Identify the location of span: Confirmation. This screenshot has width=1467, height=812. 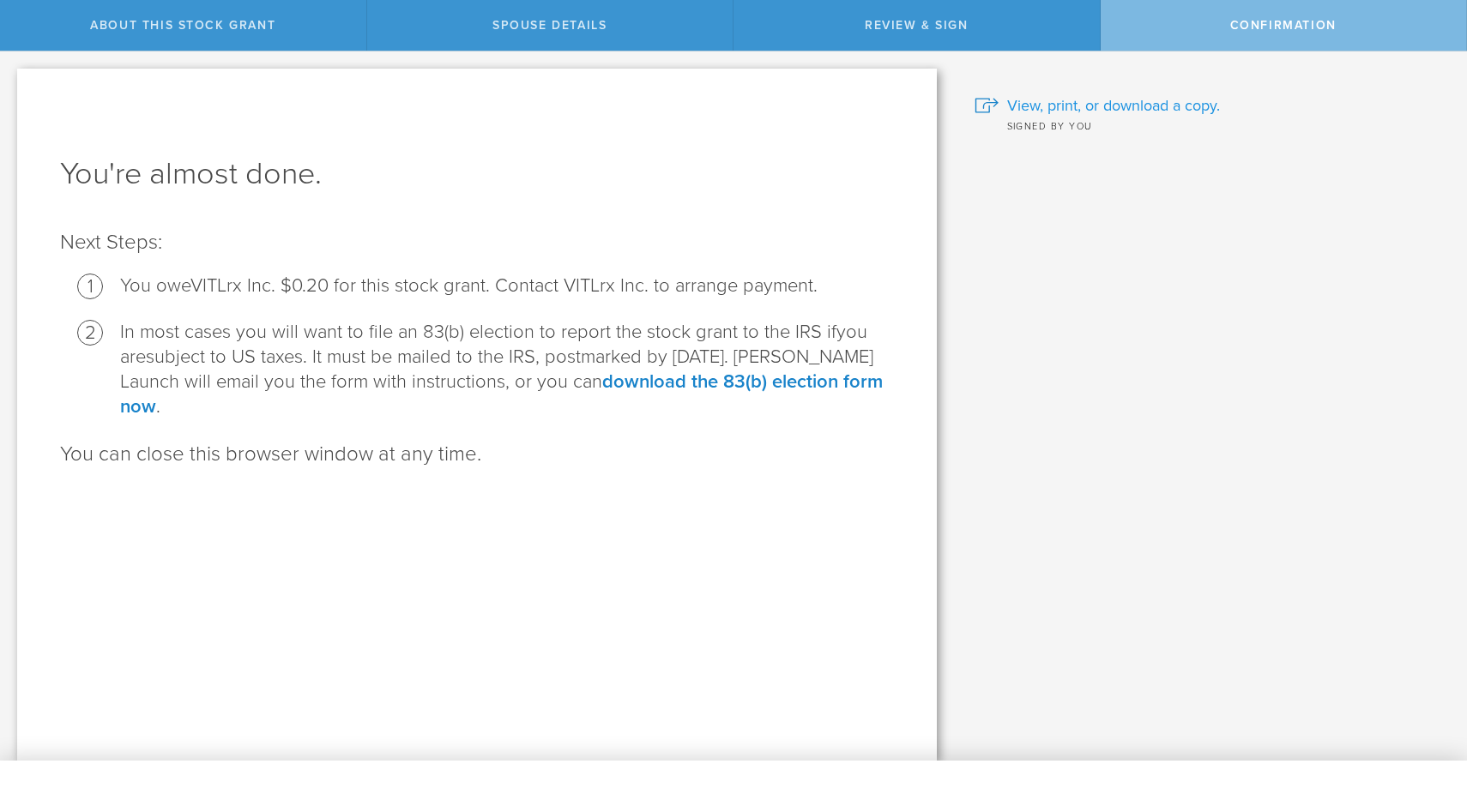
(1283, 25).